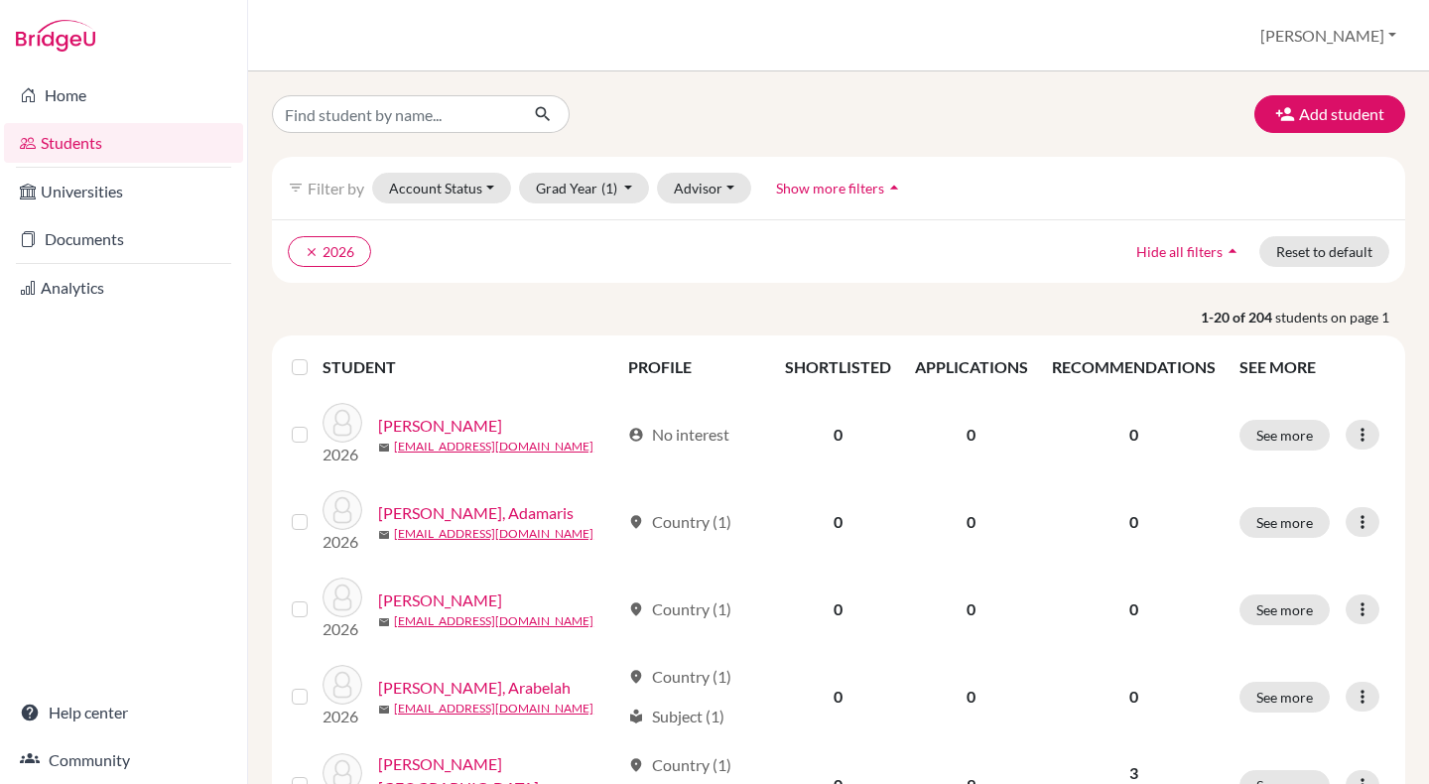 Image resolution: width=1429 pixels, height=784 pixels. Describe the element at coordinates (1323, 251) in the screenshot. I see `button: Reset to default` at that location.